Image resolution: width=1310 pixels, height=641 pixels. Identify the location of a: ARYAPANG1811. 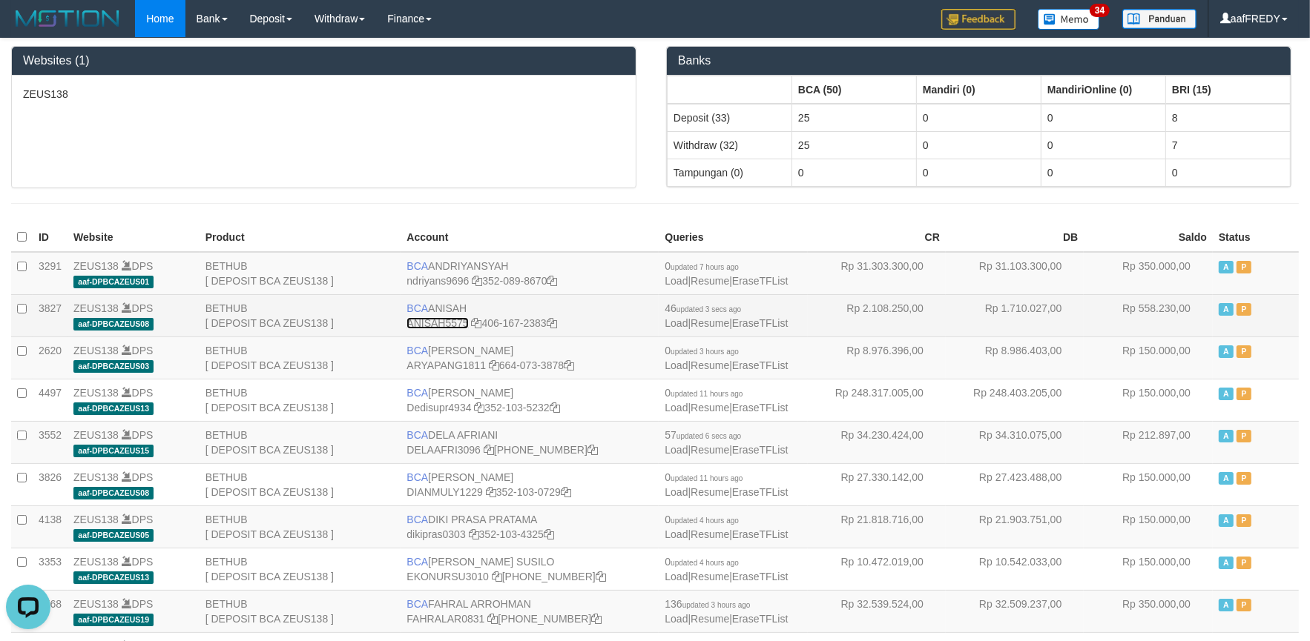
(446, 366).